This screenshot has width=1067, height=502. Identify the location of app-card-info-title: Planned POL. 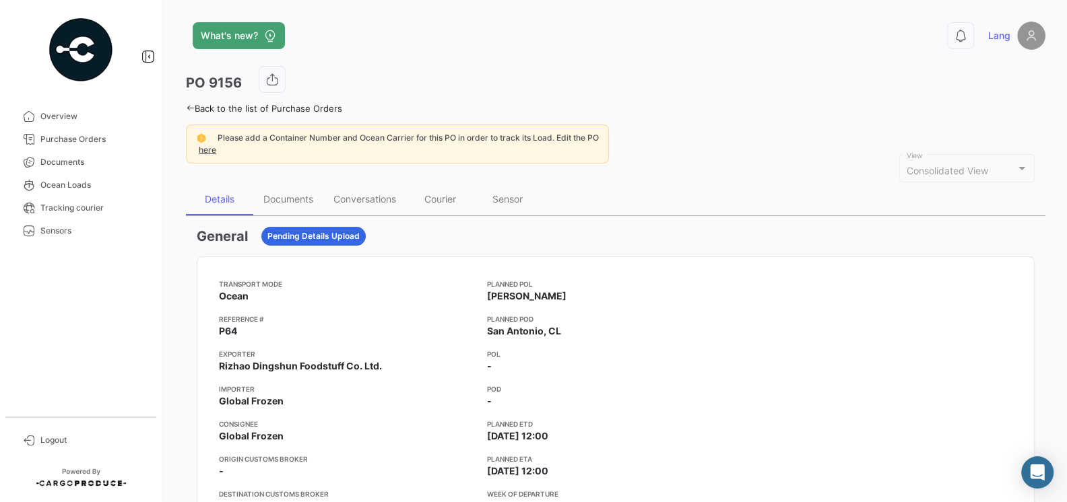
(616, 284).